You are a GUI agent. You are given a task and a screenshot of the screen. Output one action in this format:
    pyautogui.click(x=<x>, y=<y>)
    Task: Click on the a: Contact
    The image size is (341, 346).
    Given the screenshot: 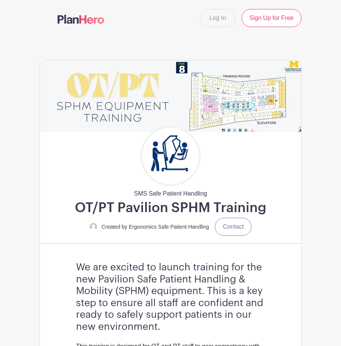 What is the action you would take?
    pyautogui.click(x=233, y=227)
    